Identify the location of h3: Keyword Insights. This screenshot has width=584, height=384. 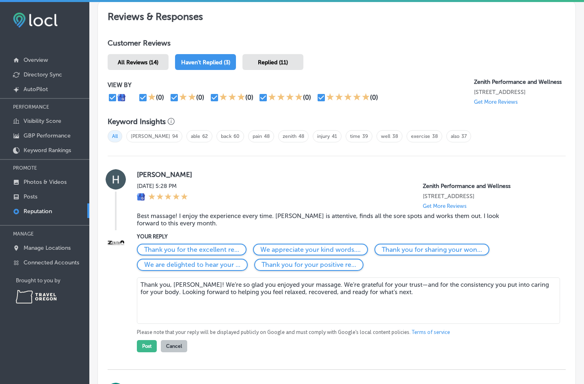
(137, 121).